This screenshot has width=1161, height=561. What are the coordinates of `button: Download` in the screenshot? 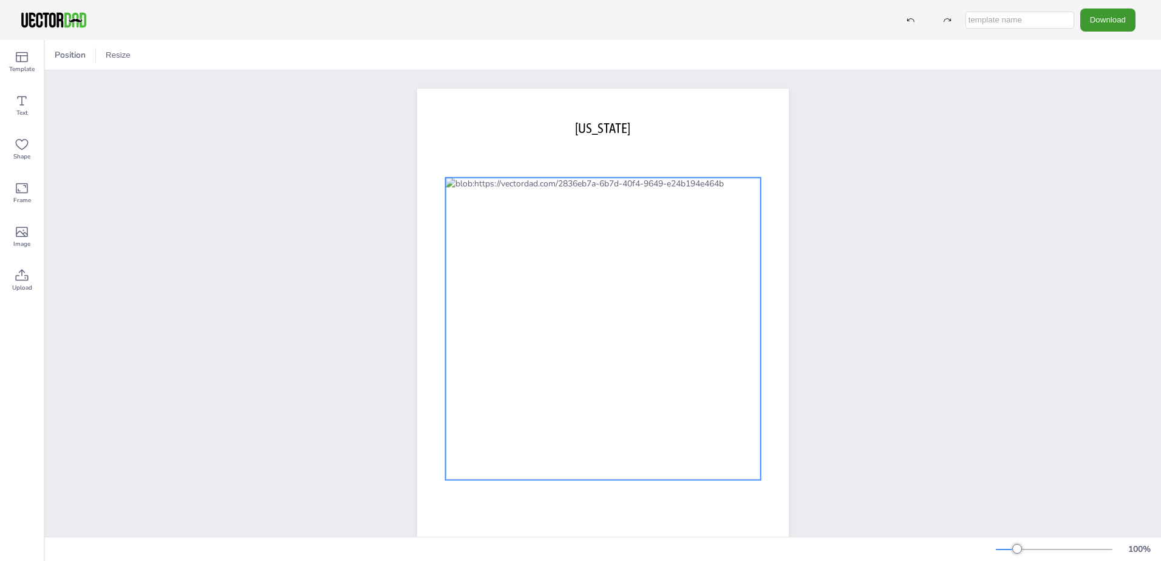 It's located at (1107, 19).